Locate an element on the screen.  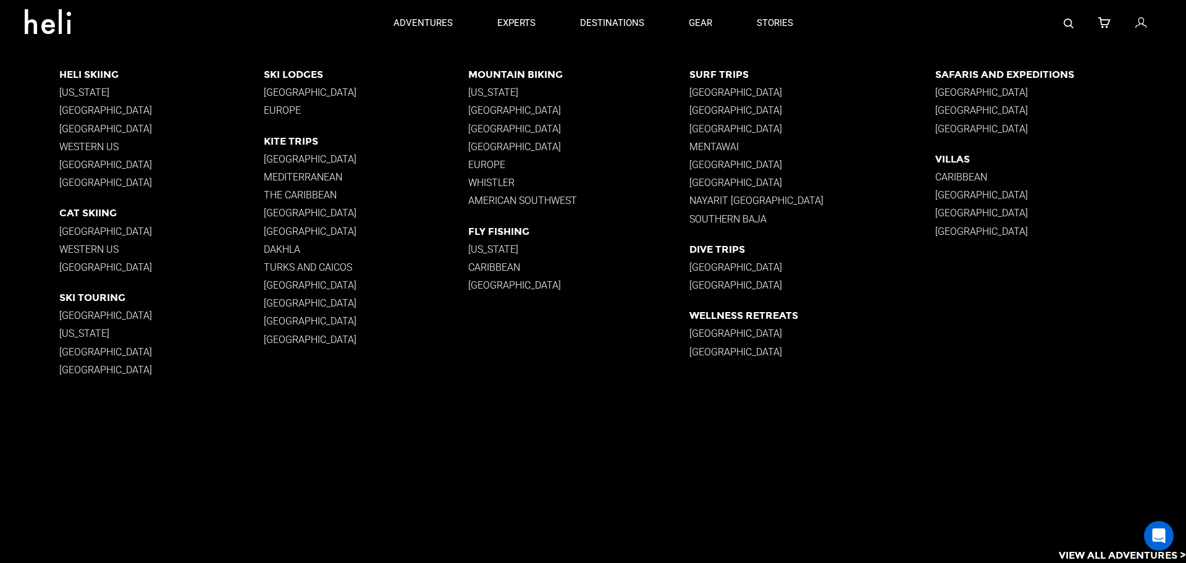
p: Mentawai is located at coordinates (812, 146).